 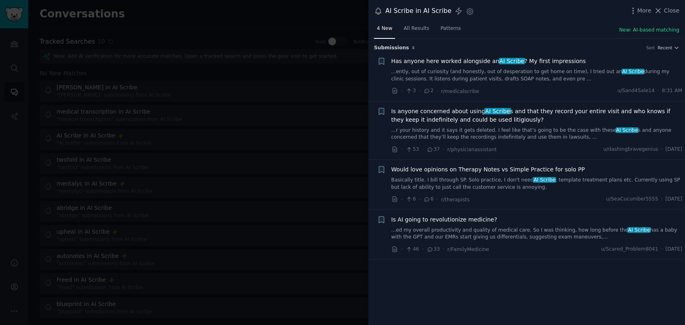 What do you see at coordinates (632, 199) in the screenshot?
I see `span: u/SeaCucumber5555` at bounding box center [632, 199].